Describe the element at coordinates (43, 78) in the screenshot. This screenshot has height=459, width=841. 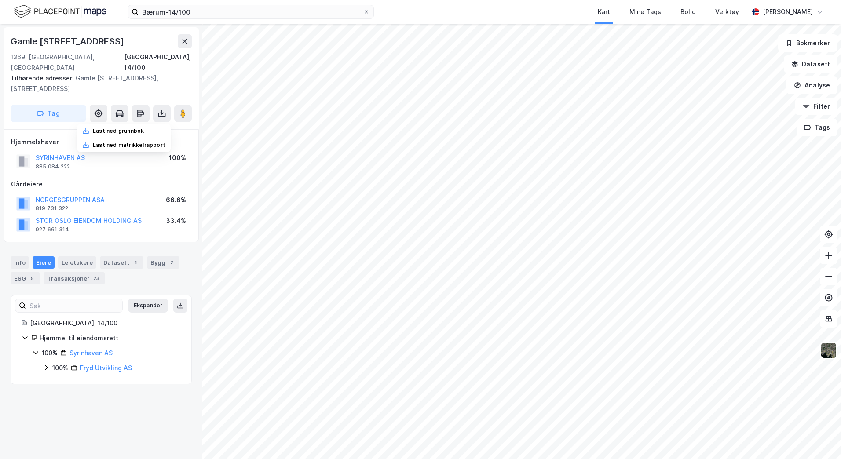
I see `span: Tilhørende adresser:` at that location.